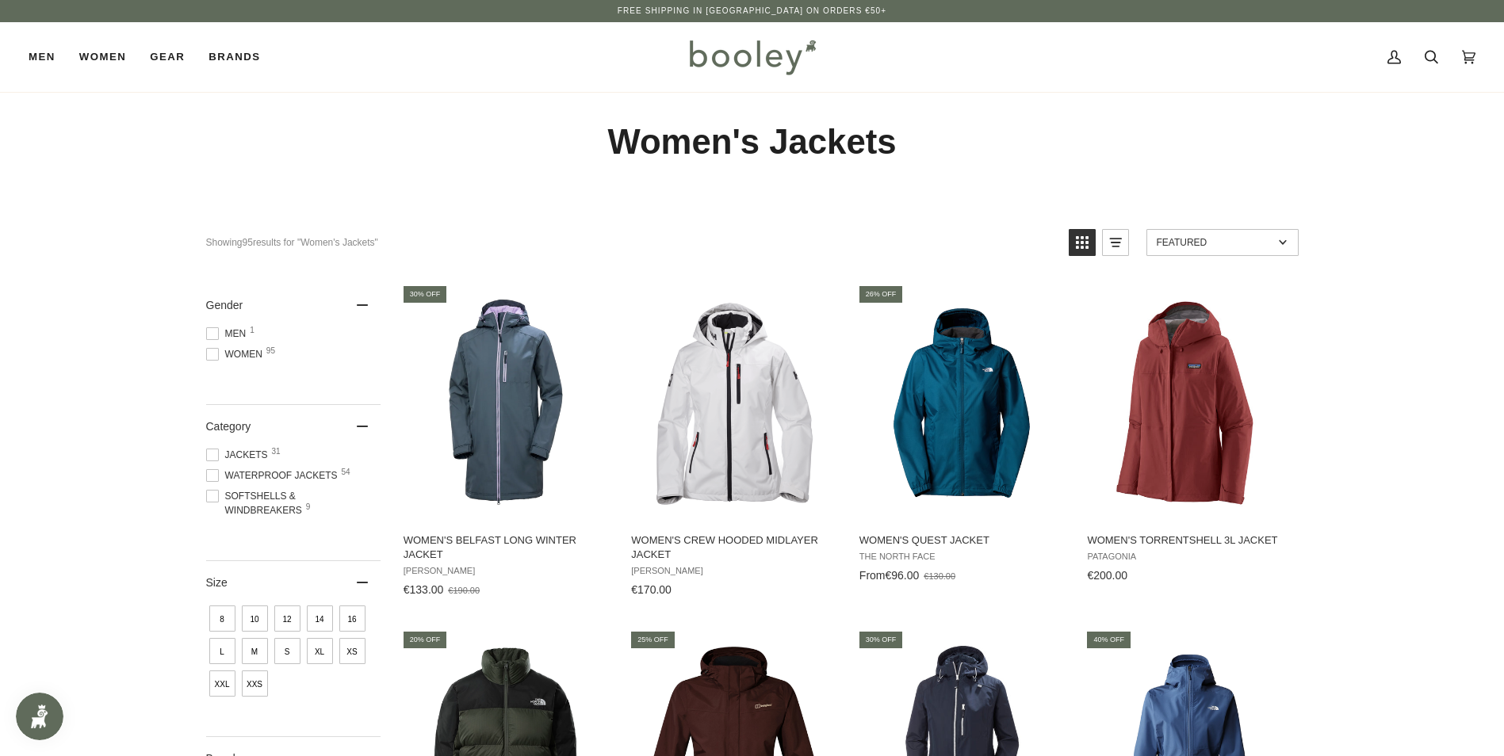  Describe the element at coordinates (939, 576) in the screenshot. I see `span: €130.00` at that location.